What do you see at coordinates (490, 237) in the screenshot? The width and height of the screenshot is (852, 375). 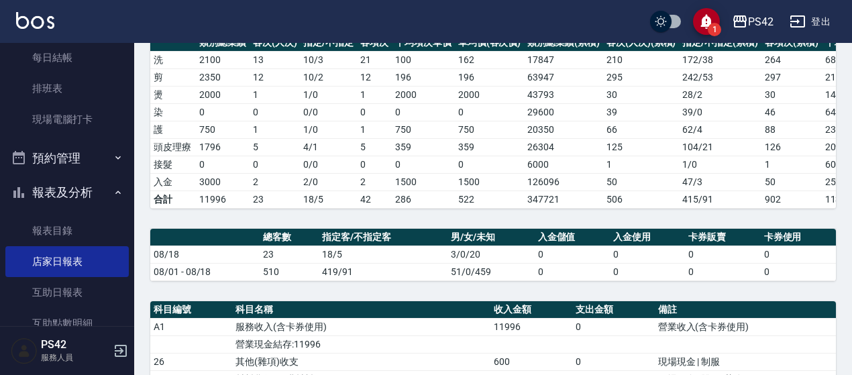 I see `th: 男/女/未知` at bounding box center [490, 237].